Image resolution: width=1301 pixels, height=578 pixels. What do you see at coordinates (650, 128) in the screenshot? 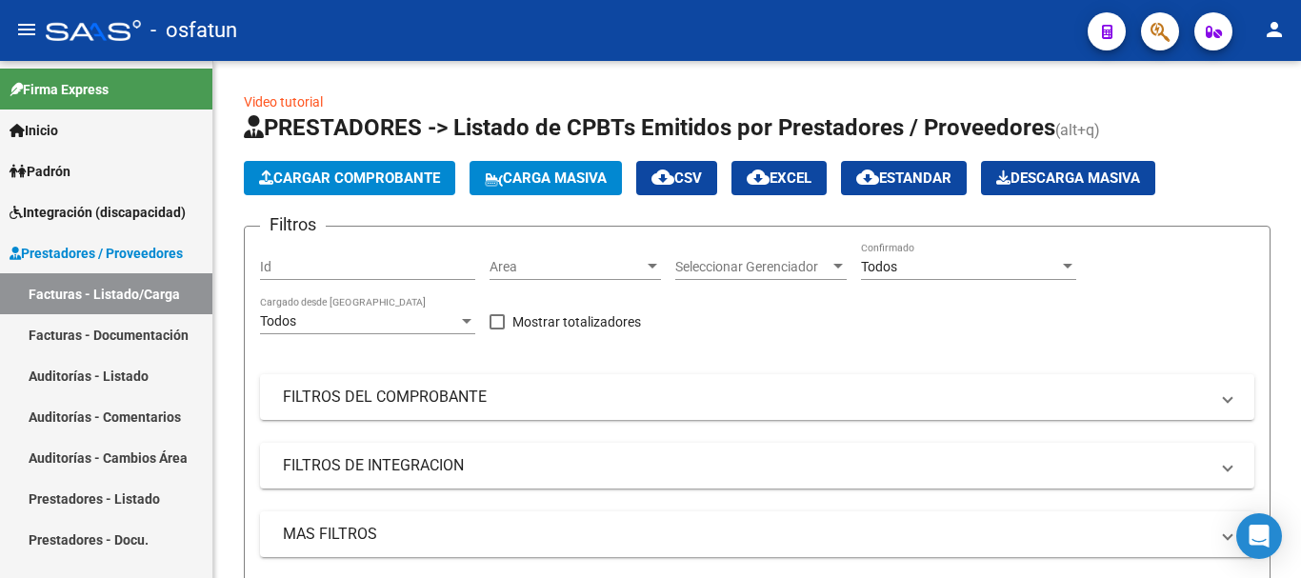
I see `span: PRESTADORES -> Listado de CPBTs Emitidos por Prestadores / Proveedores` at bounding box center [650, 128].